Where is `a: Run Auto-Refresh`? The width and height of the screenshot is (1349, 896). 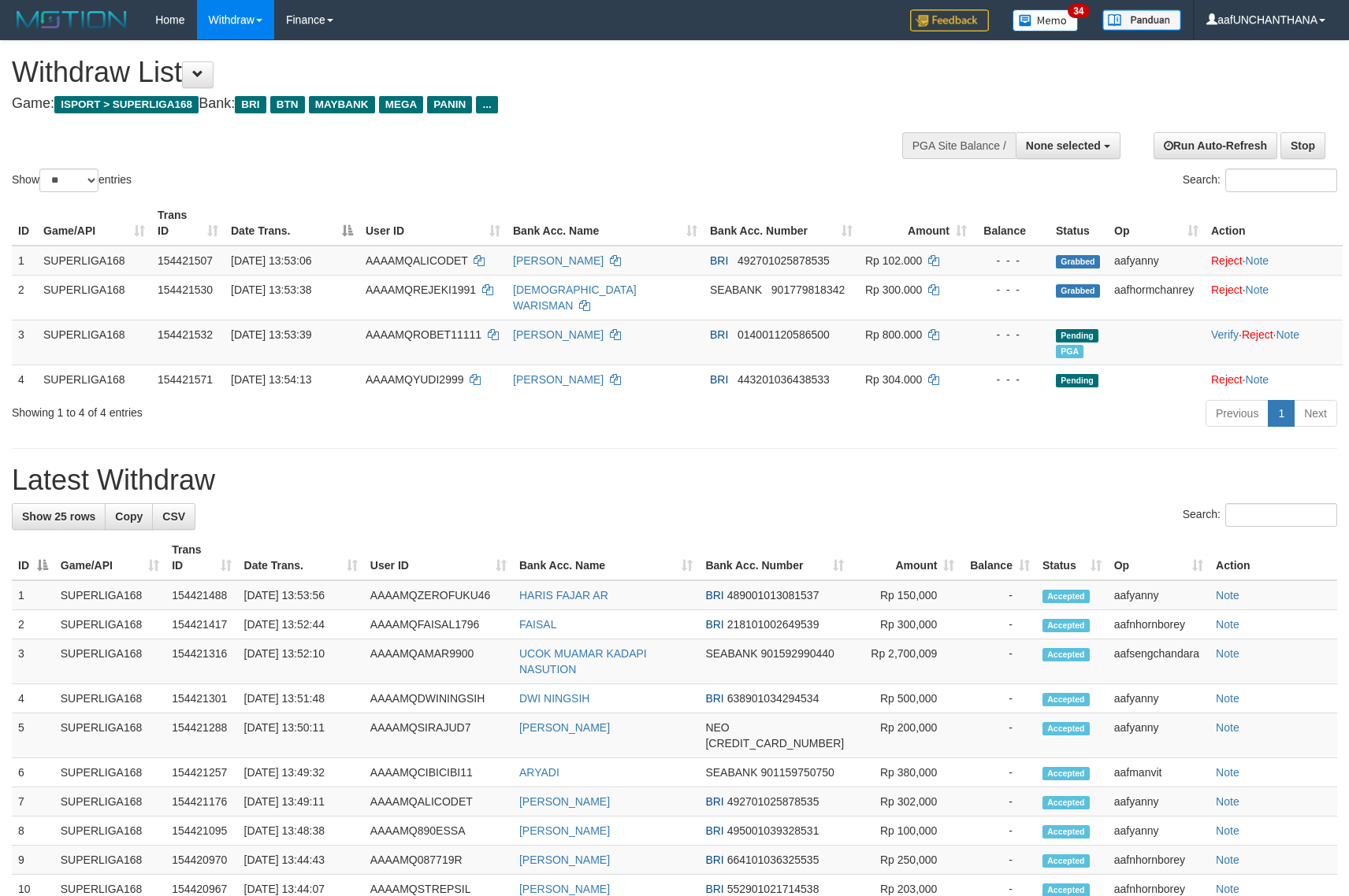 a: Run Auto-Refresh is located at coordinates (1215, 146).